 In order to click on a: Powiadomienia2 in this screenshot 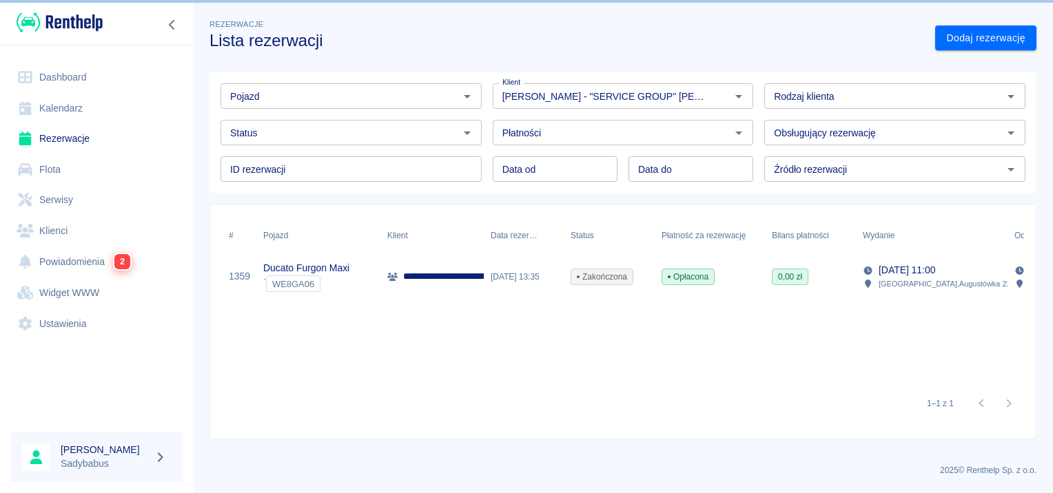, I will do `click(96, 262)`.